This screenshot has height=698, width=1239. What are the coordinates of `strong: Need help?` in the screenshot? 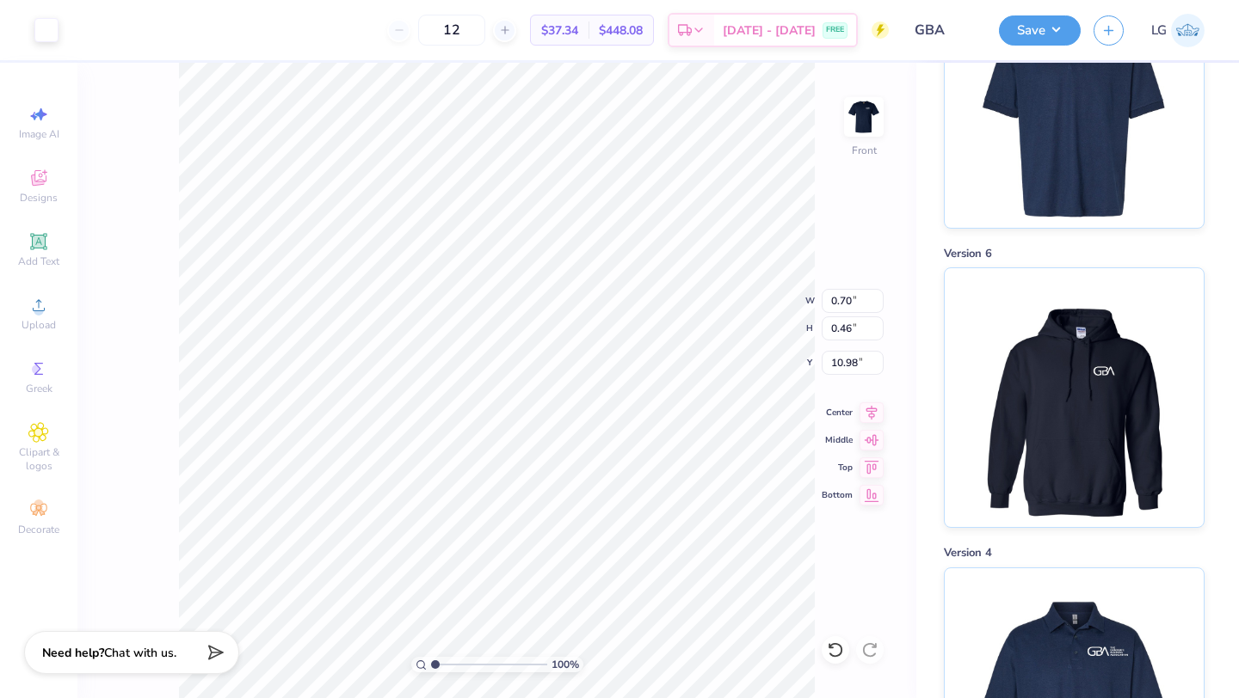 It's located at (73, 653).